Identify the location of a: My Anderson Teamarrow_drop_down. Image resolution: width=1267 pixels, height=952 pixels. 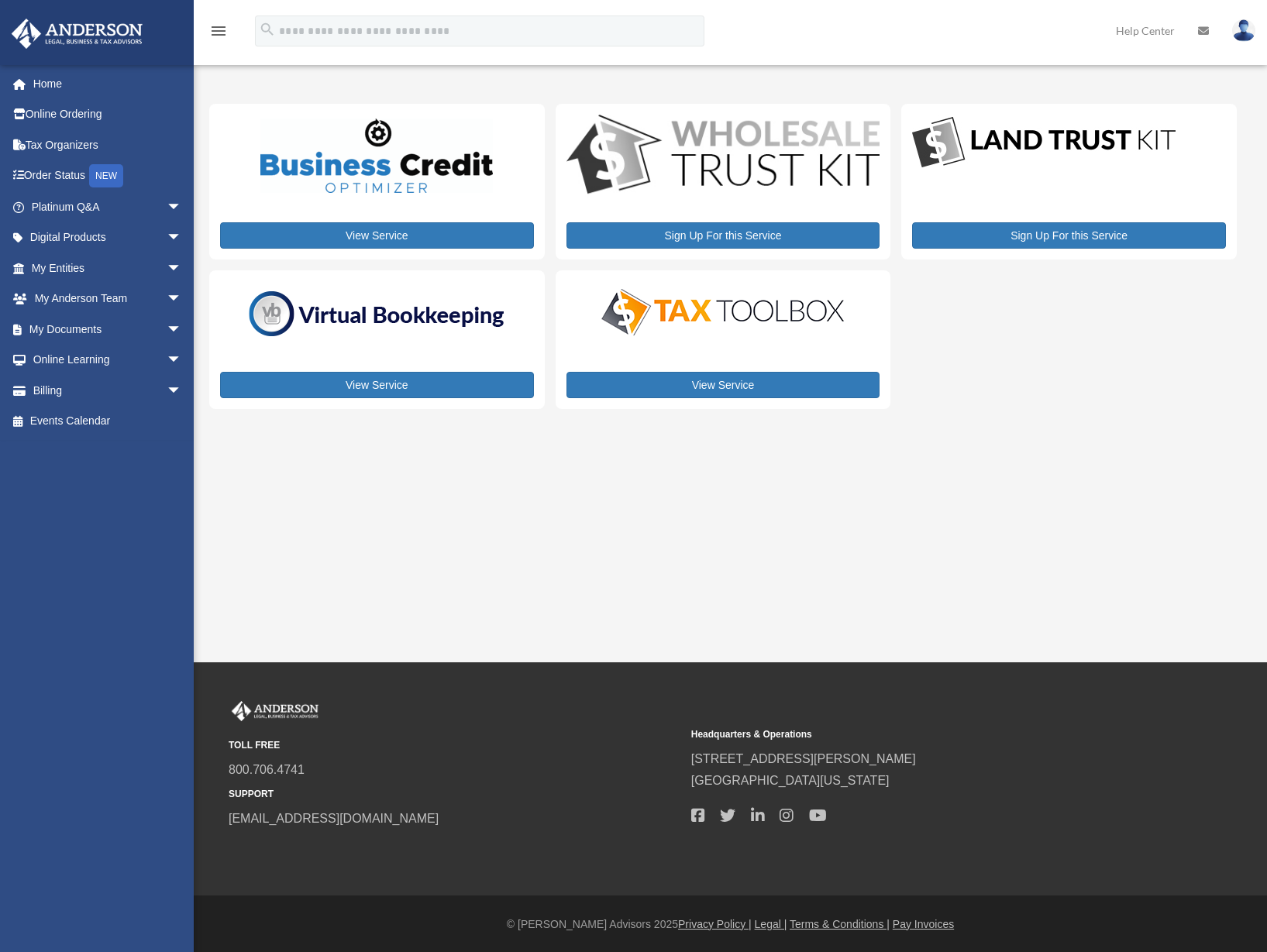
(108, 299).